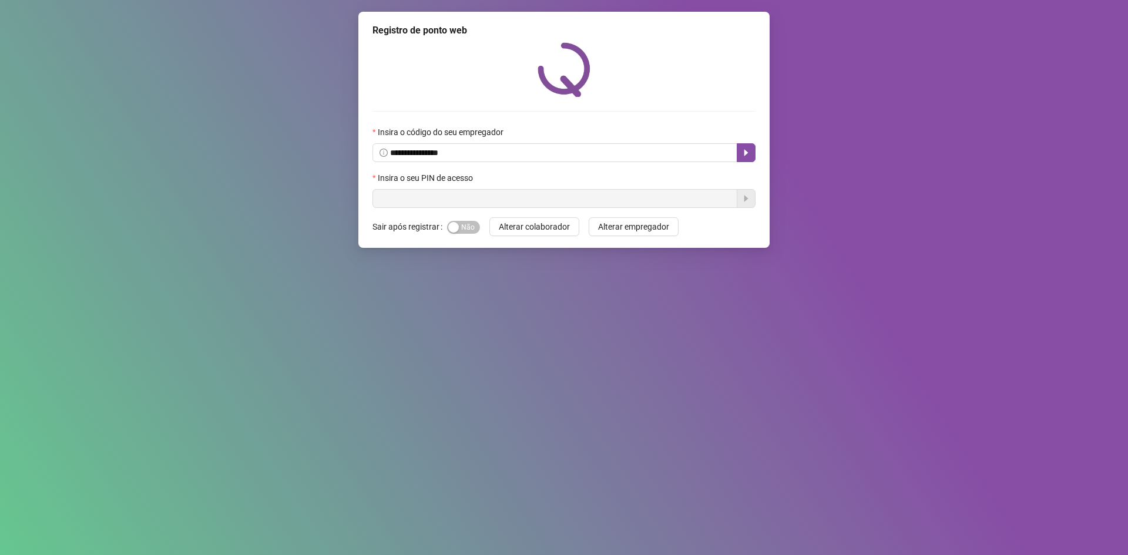 The height and width of the screenshot is (555, 1128). Describe the element at coordinates (564, 31) in the screenshot. I see `div: Registro de ponto web` at that location.